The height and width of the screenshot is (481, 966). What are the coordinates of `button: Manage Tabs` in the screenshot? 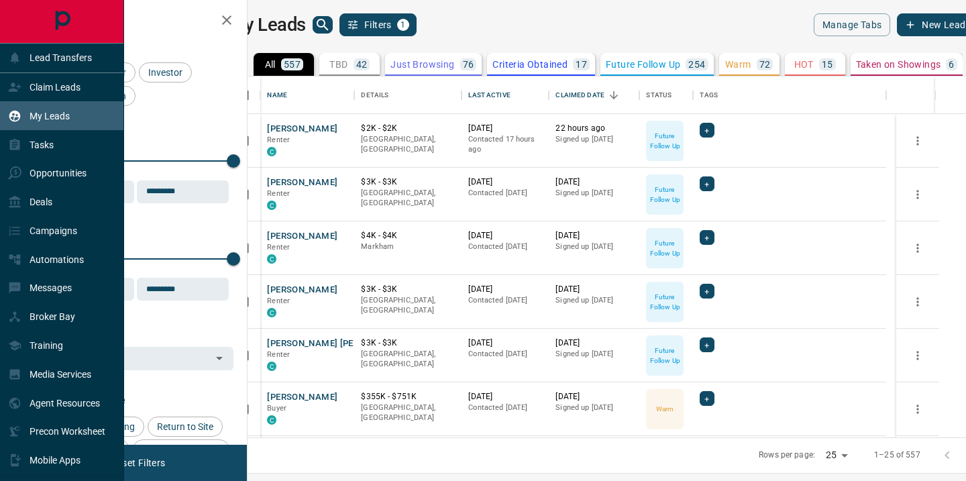 It's located at (852, 25).